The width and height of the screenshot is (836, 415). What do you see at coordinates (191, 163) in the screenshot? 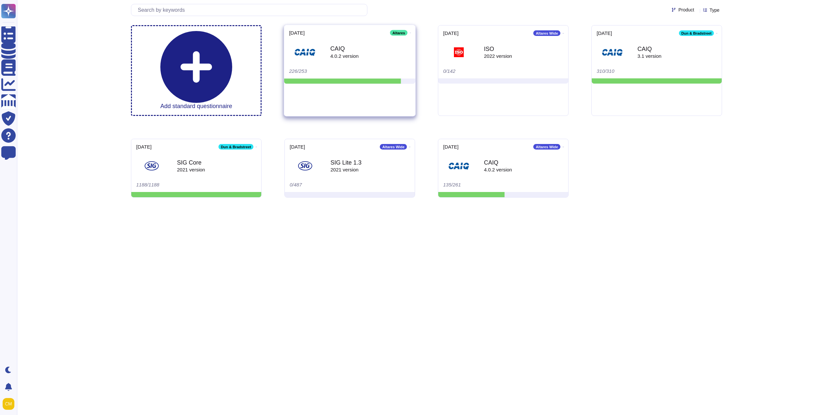
I see `div: SIG Core` at bounding box center [191, 163].